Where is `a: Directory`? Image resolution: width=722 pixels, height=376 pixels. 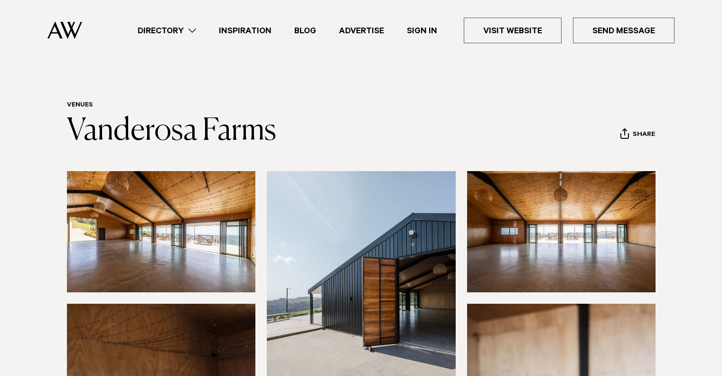
a: Directory is located at coordinates (167, 30).